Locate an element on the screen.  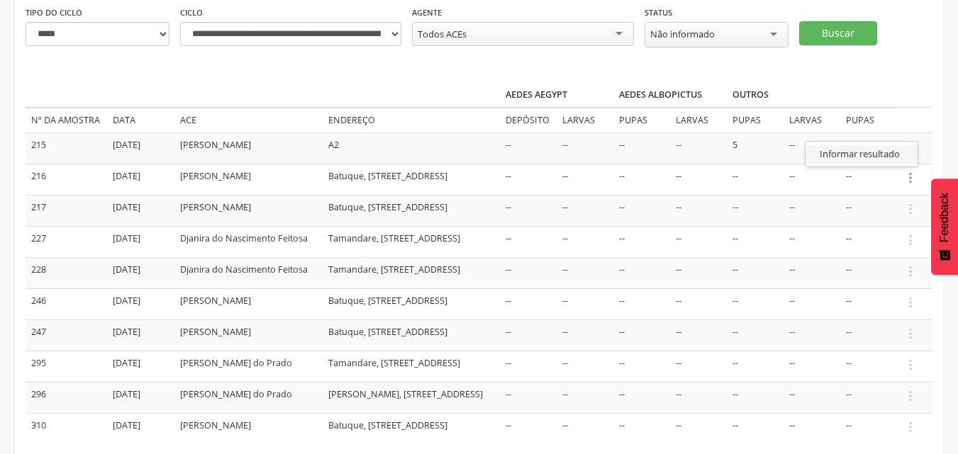
td: Nº da amostra is located at coordinates (66, 120).